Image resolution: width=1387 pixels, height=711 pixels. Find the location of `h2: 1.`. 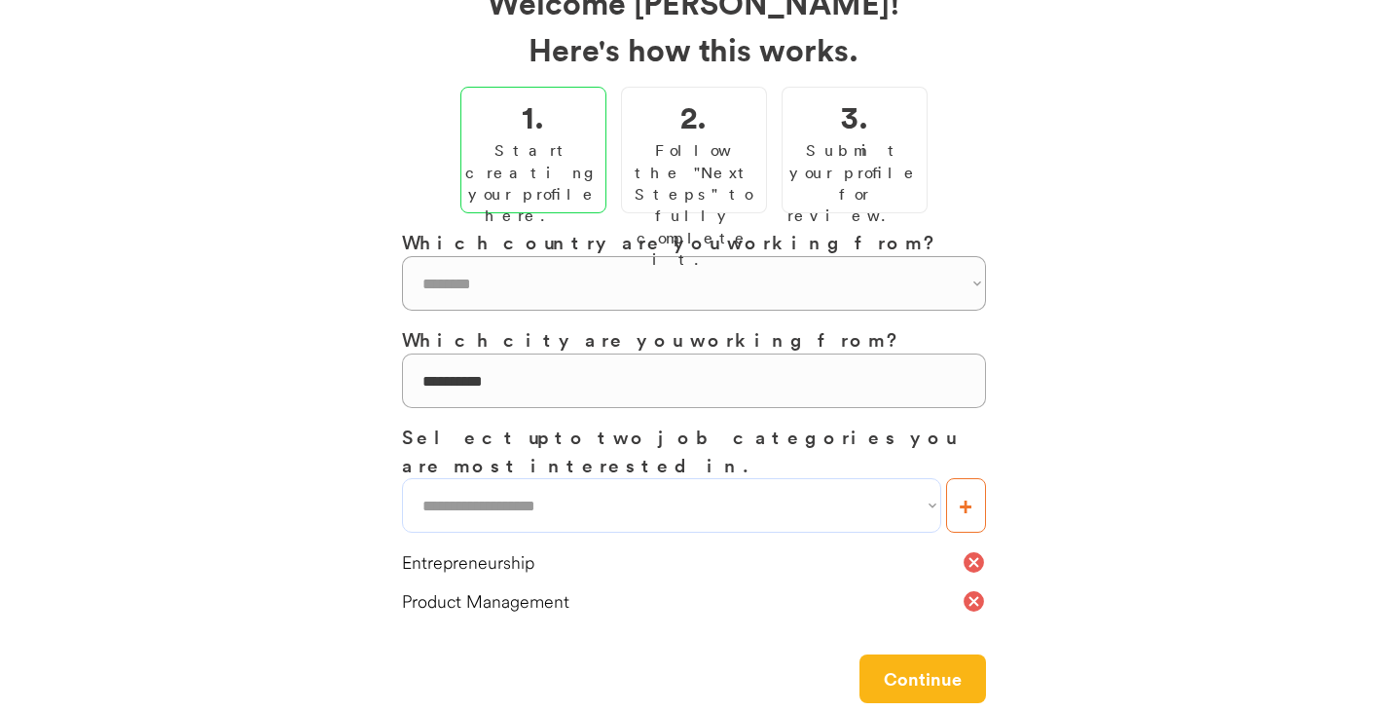

h2: 1. is located at coordinates (532, 116).